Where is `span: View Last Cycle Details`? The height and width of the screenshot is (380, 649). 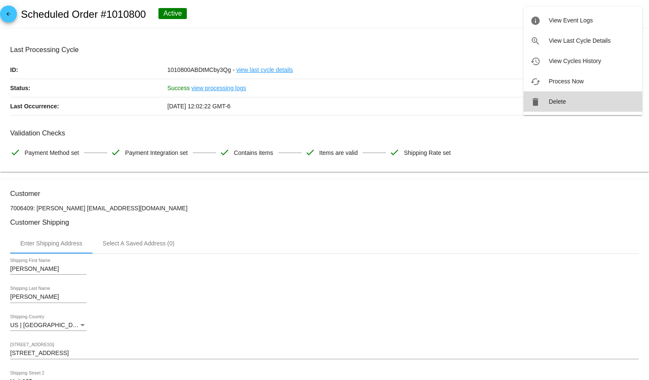 span: View Last Cycle Details is located at coordinates (579, 41).